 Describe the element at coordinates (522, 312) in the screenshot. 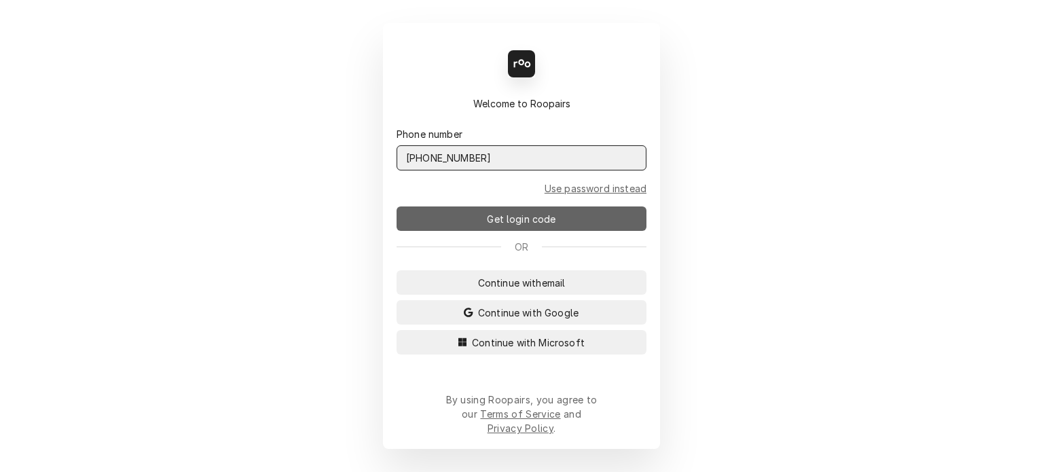

I see `button: Continue with Google` at that location.